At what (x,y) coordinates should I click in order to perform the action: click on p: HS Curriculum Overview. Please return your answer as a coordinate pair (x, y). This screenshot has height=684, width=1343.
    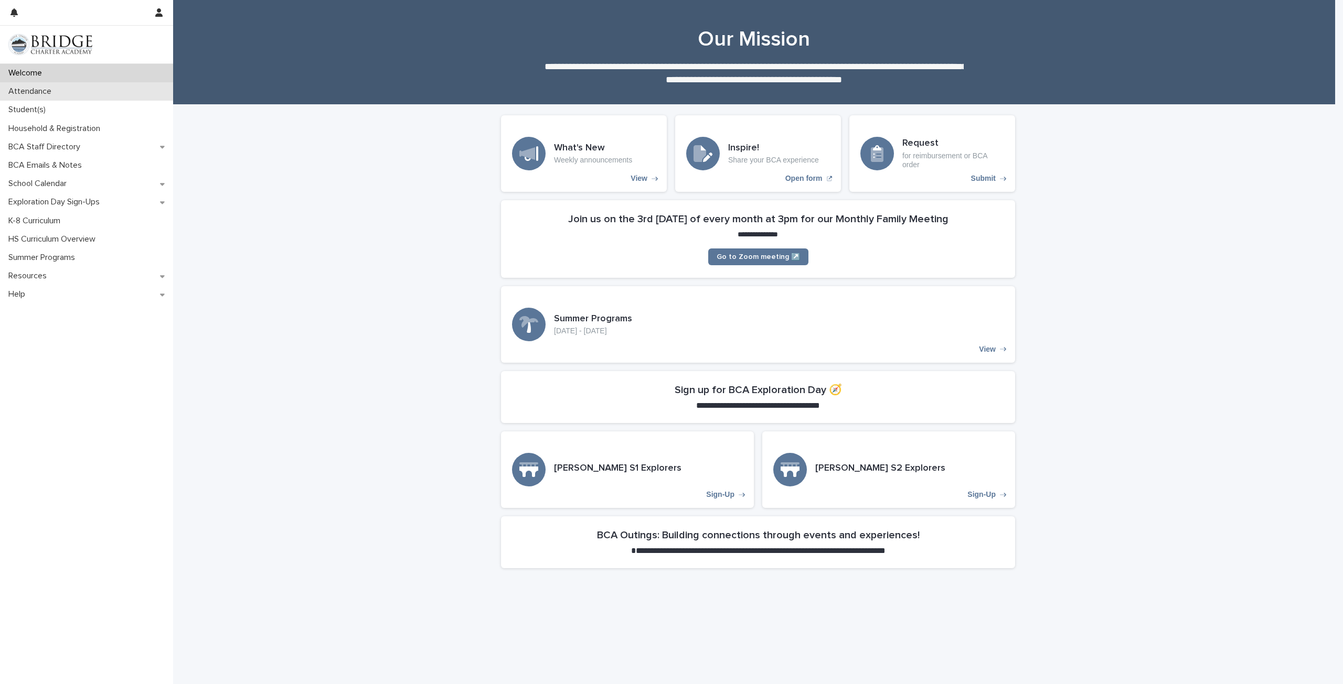
    Looking at the image, I should click on (54, 239).